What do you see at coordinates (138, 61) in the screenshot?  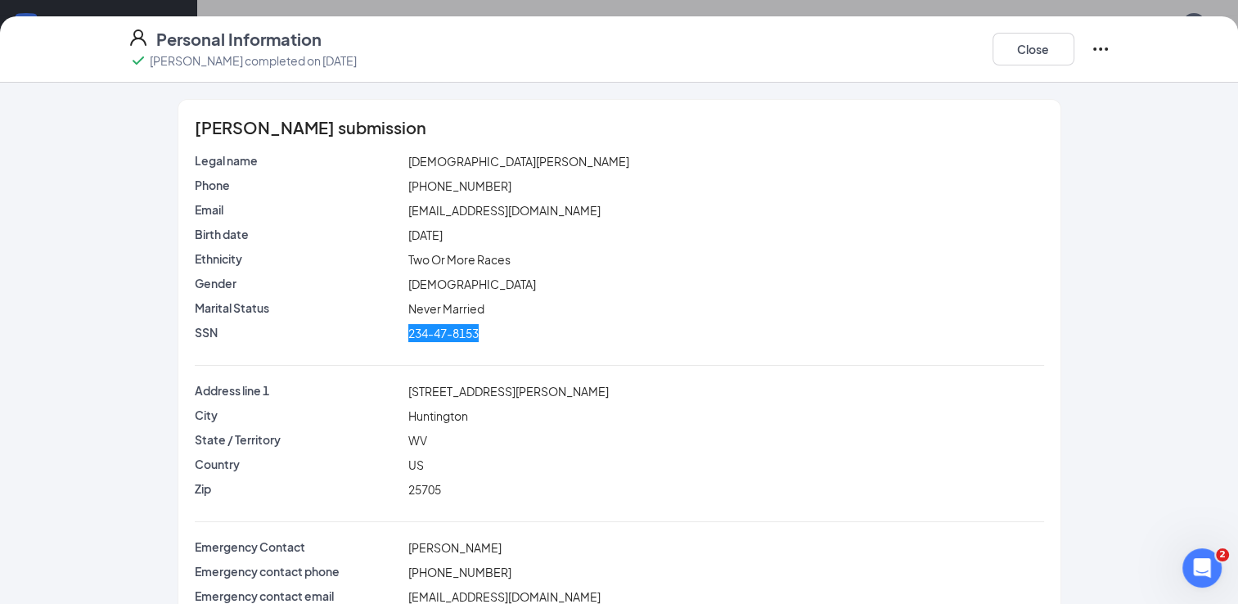 I see `svg: Checkmark` at bounding box center [138, 61].